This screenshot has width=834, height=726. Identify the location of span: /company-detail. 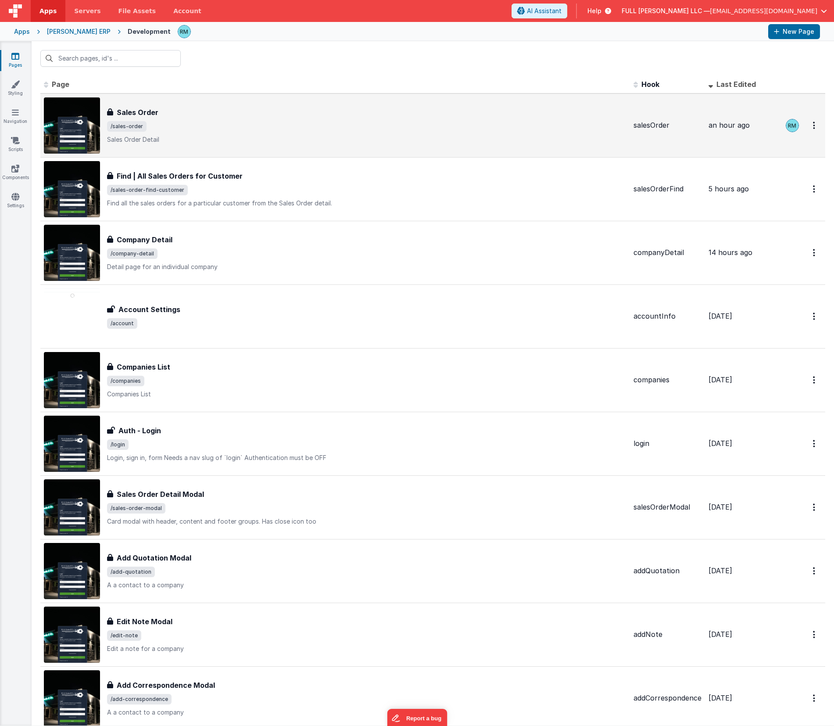
(132, 254).